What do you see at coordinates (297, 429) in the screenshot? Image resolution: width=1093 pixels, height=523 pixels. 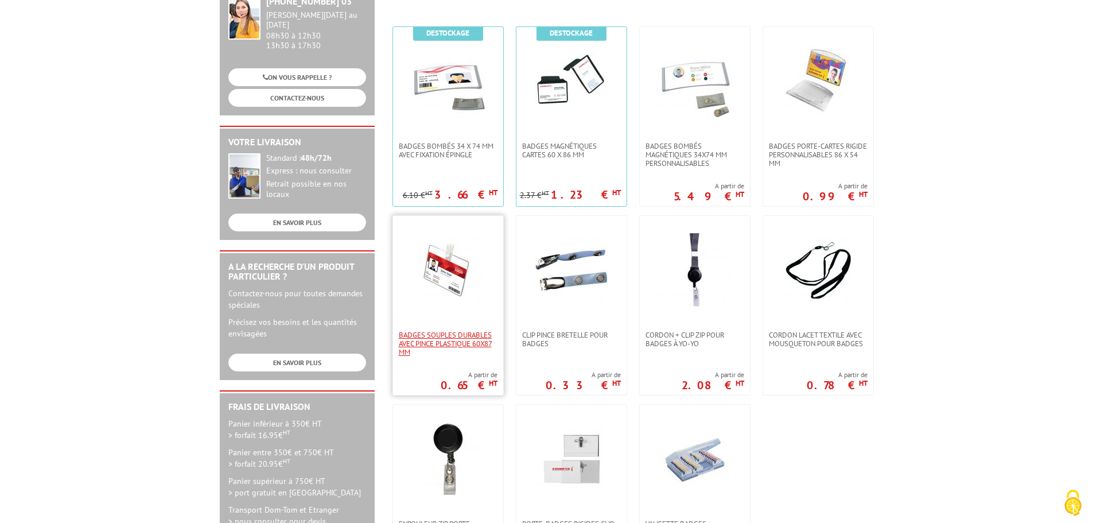 I see `p: Panier inférieur à 350€ HT` at bounding box center [297, 429].